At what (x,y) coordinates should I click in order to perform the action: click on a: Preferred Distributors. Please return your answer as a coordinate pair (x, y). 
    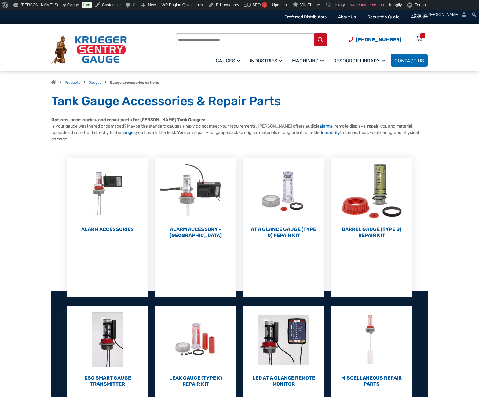
    Looking at the image, I should click on (306, 17).